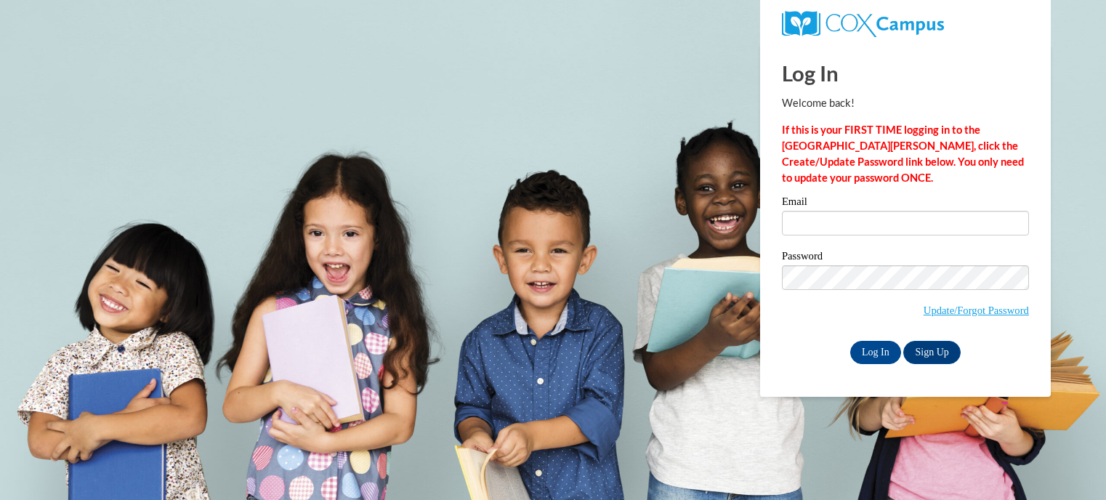  I want to click on img: COX Campus, so click(862, 24).